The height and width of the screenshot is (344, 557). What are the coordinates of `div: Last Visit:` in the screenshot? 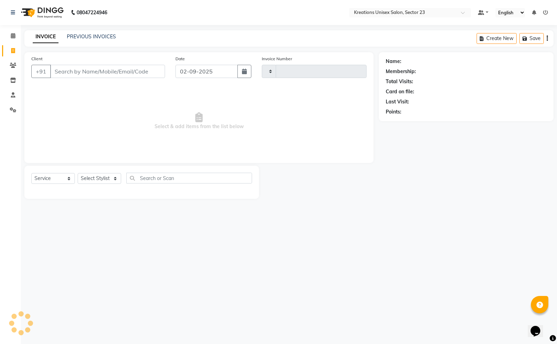 It's located at (397, 102).